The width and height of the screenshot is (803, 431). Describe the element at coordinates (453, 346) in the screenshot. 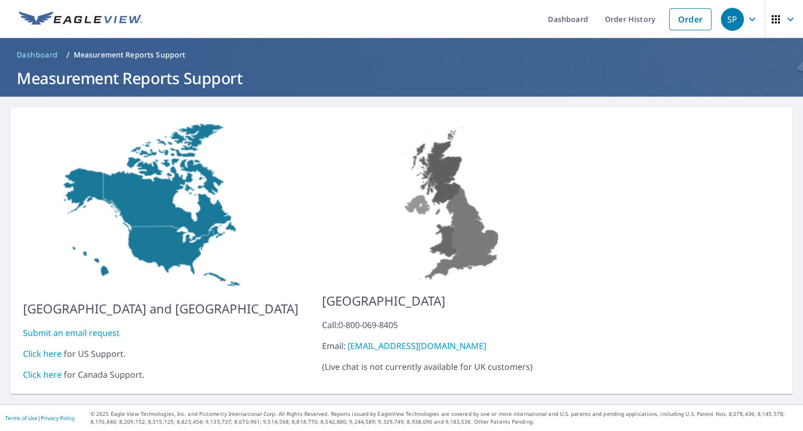

I see `p: ( Live chat is not currently available for UK customers )` at that location.